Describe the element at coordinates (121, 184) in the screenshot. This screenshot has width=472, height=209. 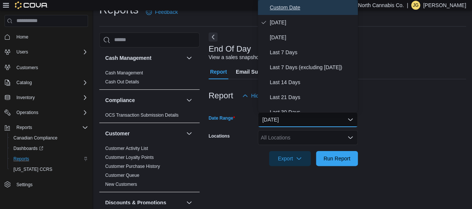
I see `span: New Customers` at that location.